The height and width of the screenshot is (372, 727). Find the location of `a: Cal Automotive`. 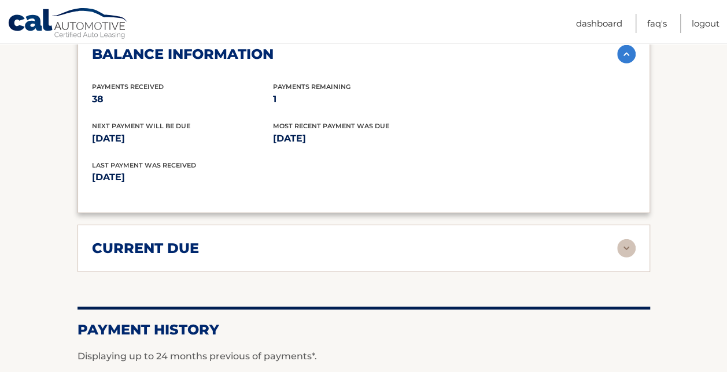

a: Cal Automotive is located at coordinates (68, 24).